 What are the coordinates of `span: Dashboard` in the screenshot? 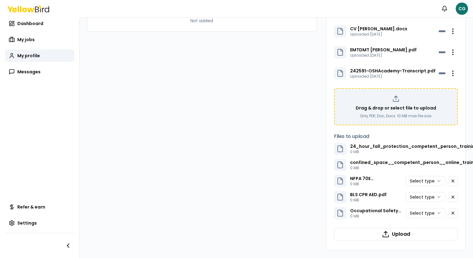 It's located at (30, 24).